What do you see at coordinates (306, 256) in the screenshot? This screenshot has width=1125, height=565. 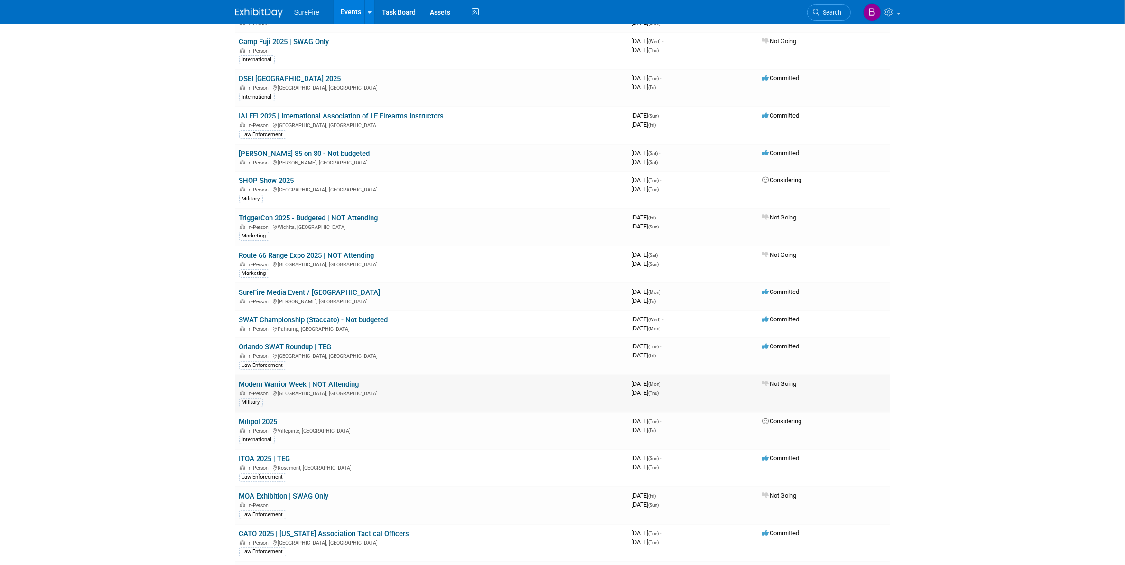 I see `a: Route 66 Range Expo 2025 | NOT Attending` at bounding box center [306, 256].